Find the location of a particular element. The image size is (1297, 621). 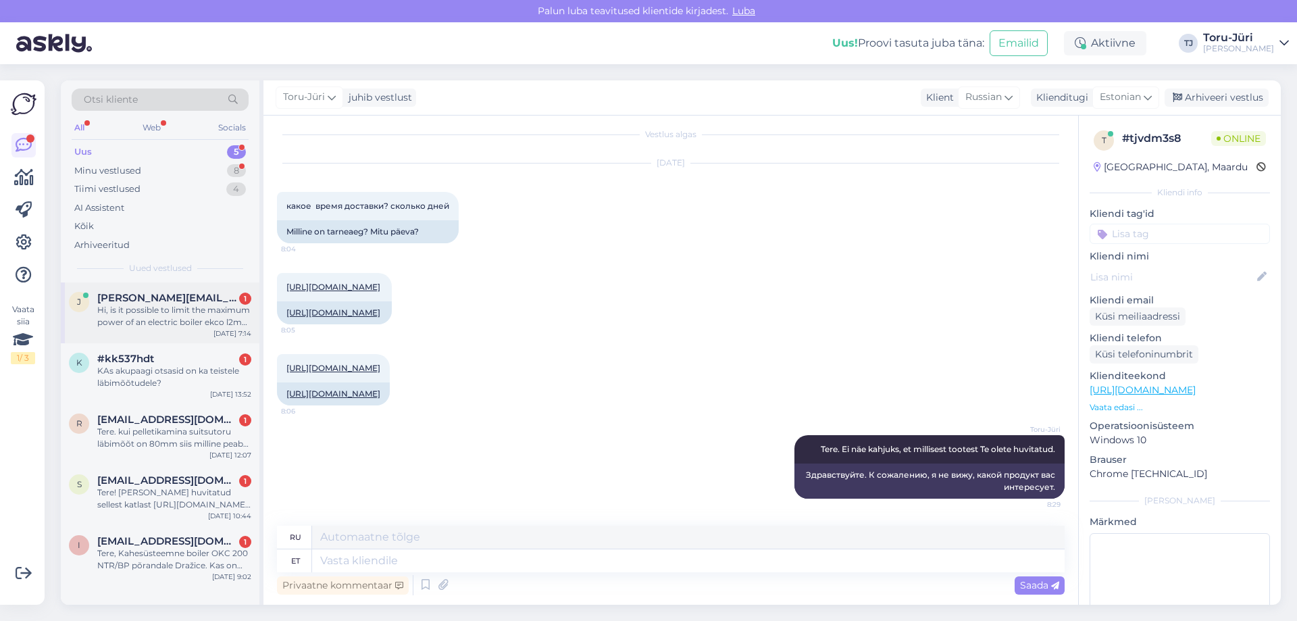

div: Klient is located at coordinates (937, 97).